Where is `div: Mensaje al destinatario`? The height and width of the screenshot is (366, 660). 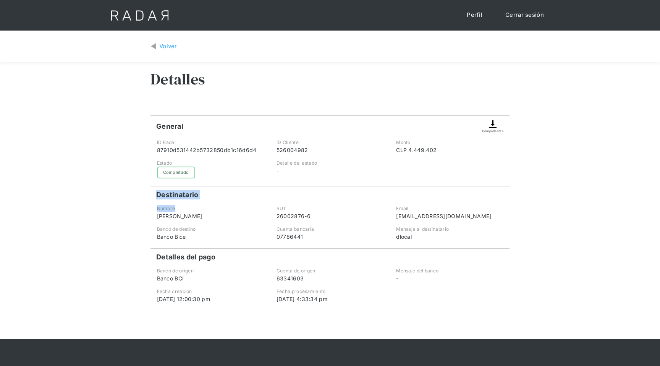 div: Mensaje al destinatario is located at coordinates (450, 229).